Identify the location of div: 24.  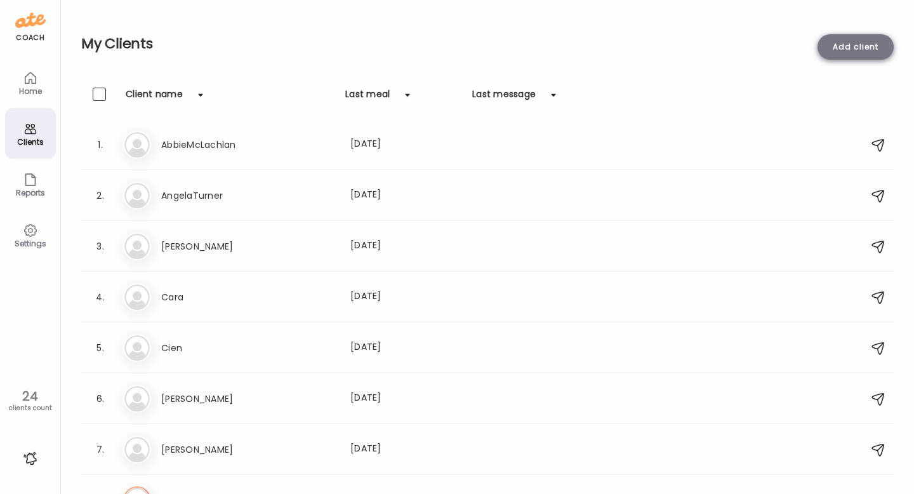
(30, 396).